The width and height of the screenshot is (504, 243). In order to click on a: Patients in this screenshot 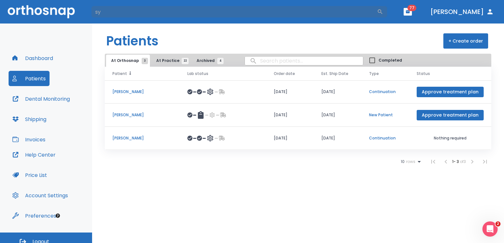, I will do `click(29, 78)`.